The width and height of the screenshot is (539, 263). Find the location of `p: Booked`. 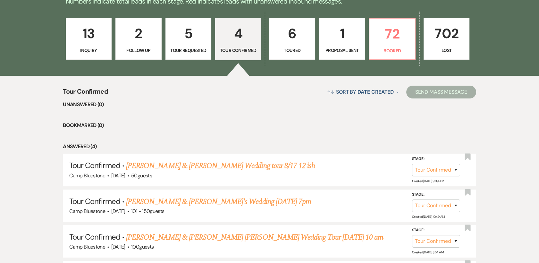

p: Booked is located at coordinates (392, 51).